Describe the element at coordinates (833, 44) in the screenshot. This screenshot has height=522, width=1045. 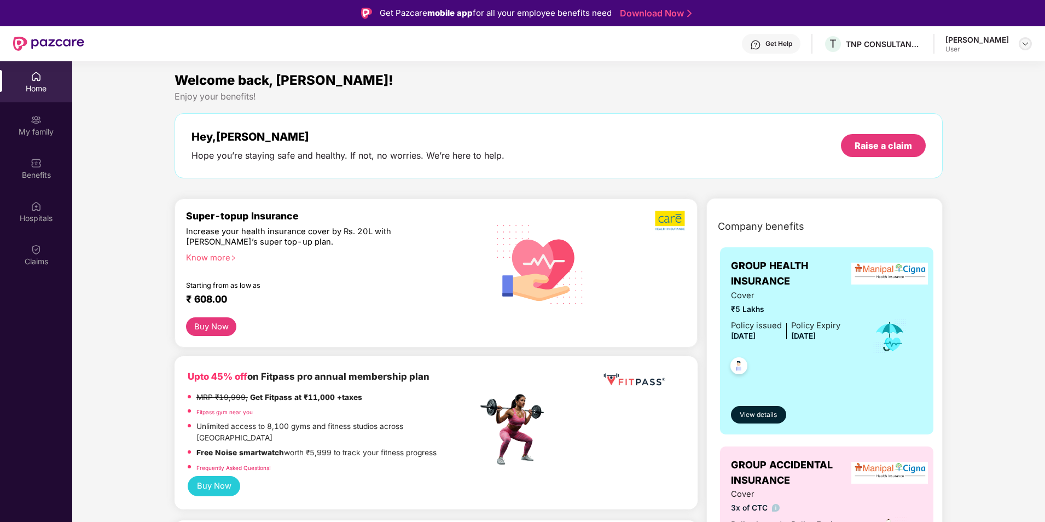
I see `span: T` at that location.